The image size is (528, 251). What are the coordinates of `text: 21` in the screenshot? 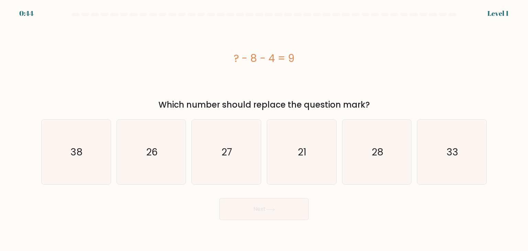 It's located at (302, 152).